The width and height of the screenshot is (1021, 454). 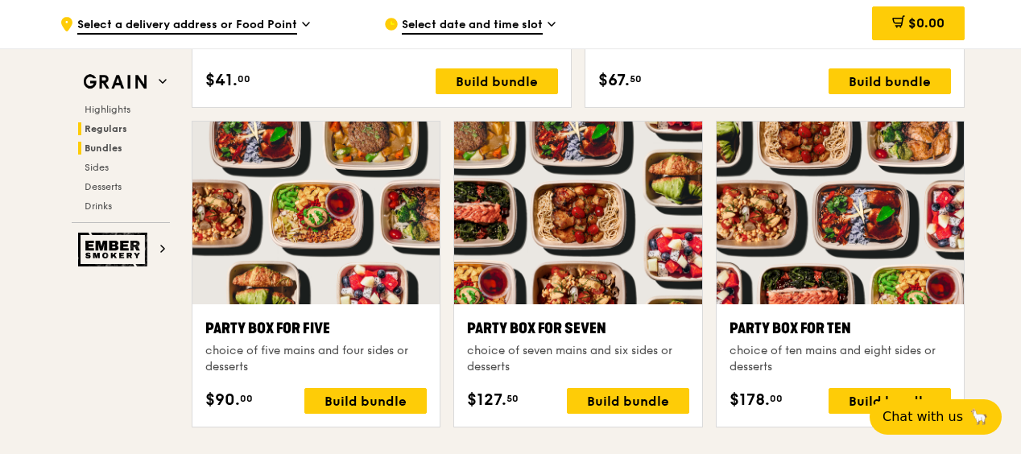 I want to click on span: Sides, so click(x=97, y=167).